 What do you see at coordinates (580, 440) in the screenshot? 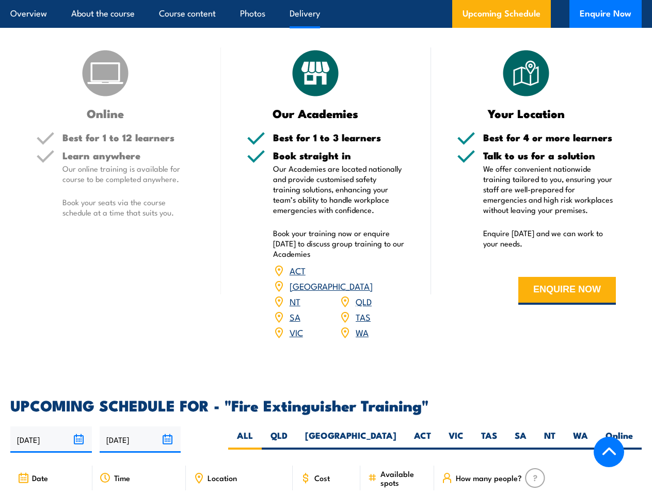
I see `label: WA` at bounding box center [580, 440].